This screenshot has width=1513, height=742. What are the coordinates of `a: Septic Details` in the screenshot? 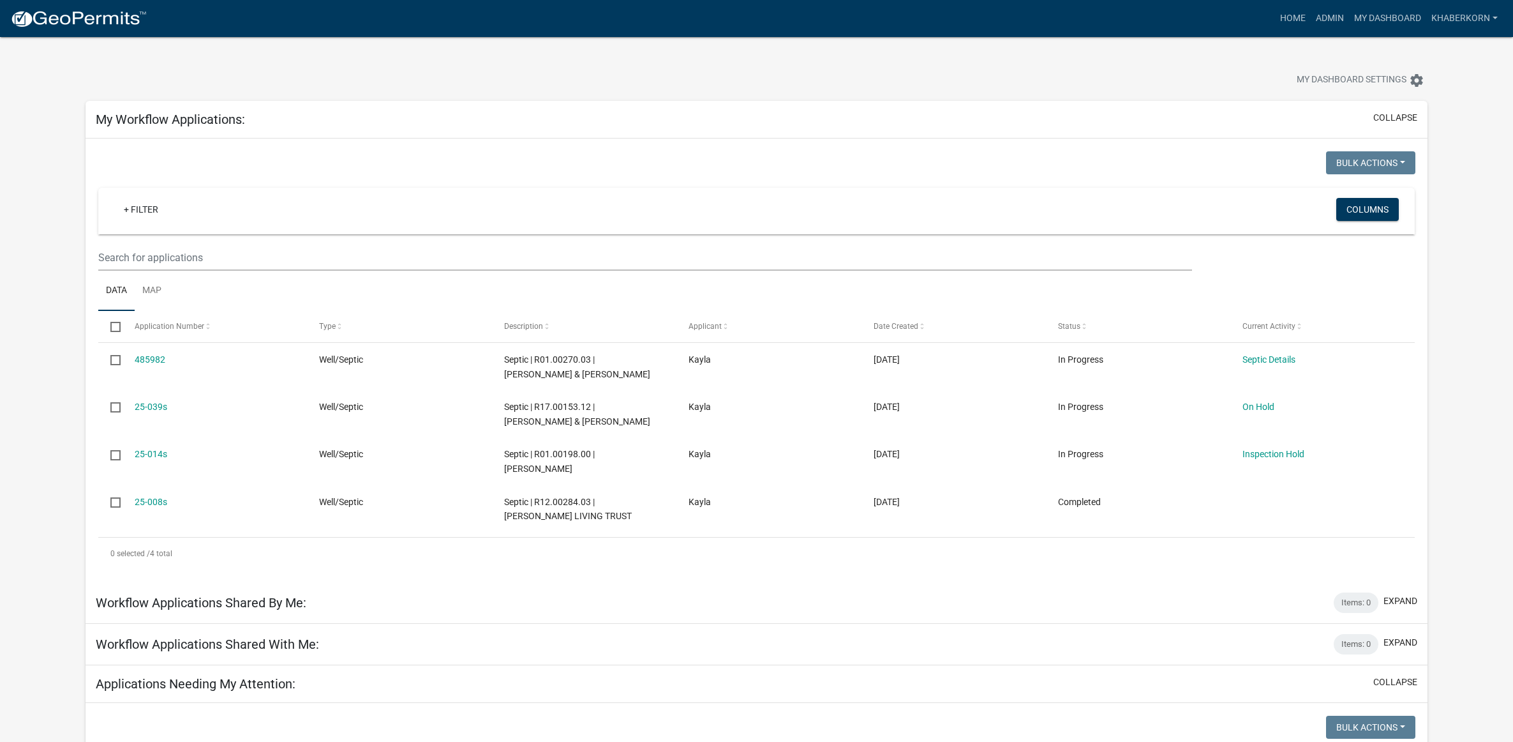 It's located at (1269, 359).